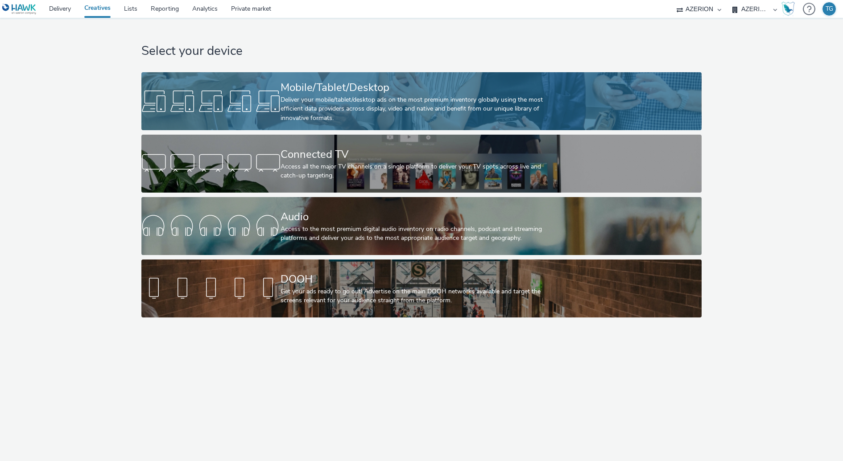 This screenshot has width=843, height=461. I want to click on a: Connected TVAccess all the major TV channels on a single platform to deliver your TV spots across..., so click(421, 164).